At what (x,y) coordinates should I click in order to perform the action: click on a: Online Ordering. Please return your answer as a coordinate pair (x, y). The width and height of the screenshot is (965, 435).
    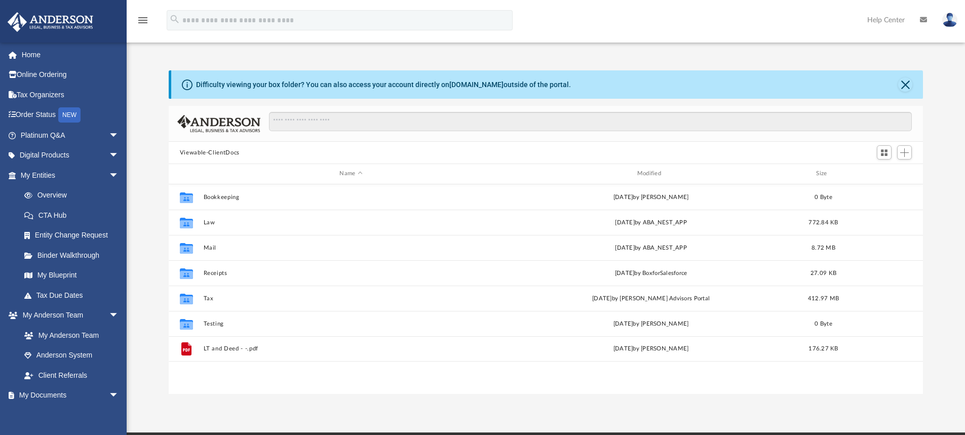
    Looking at the image, I should click on (70, 75).